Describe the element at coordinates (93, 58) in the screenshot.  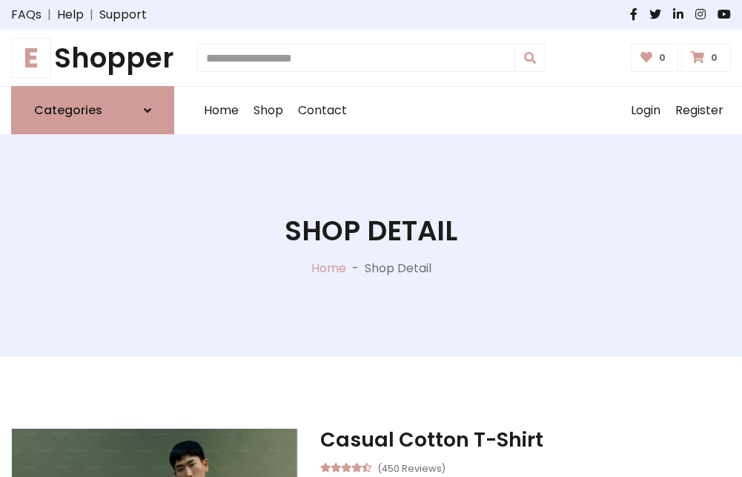
I see `h1: Shopper` at that location.